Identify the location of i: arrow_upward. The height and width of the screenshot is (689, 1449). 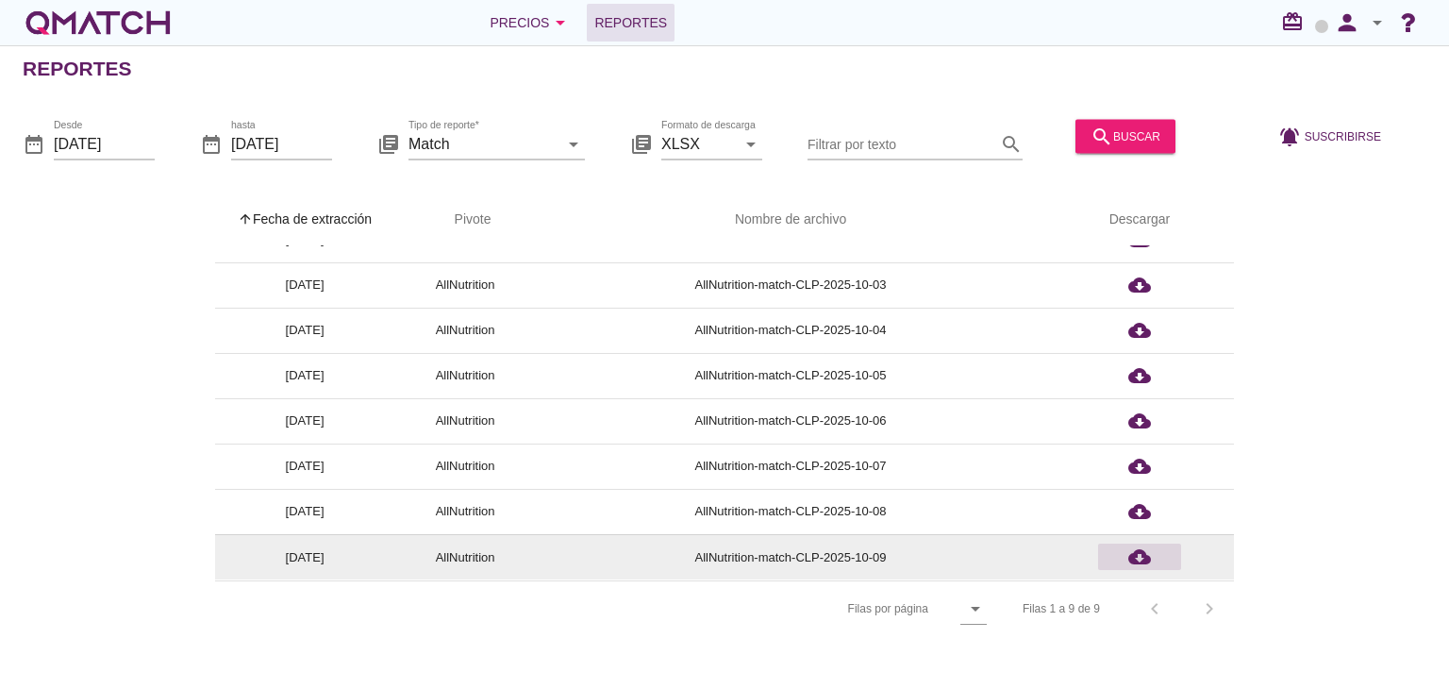
(245, 219).